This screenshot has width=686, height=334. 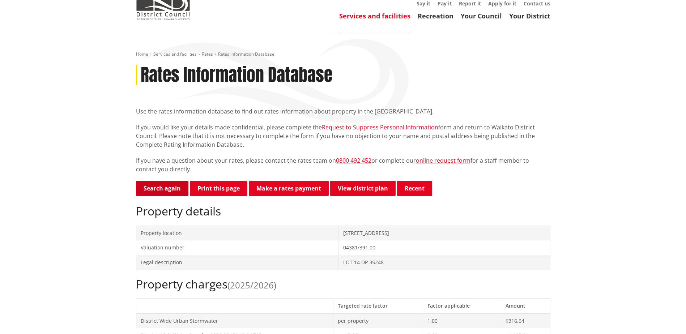 I want to click on a: Rates, so click(x=207, y=54).